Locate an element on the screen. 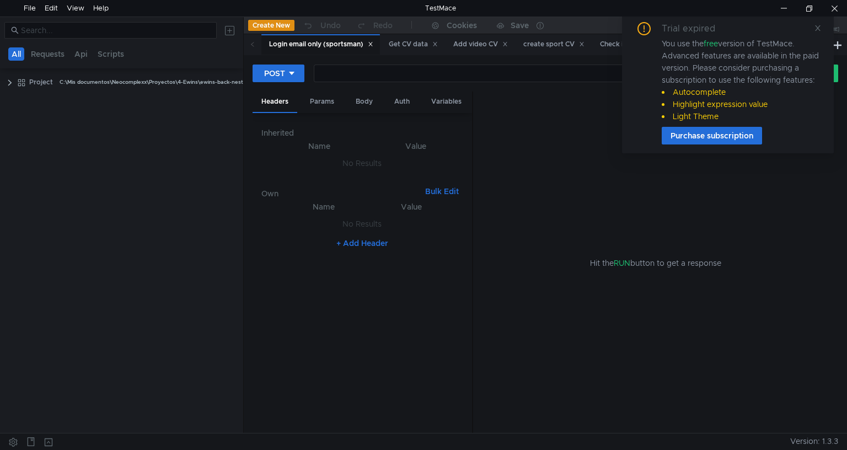 This screenshot has width=847, height=450. button: Redo is located at coordinates (374, 25).